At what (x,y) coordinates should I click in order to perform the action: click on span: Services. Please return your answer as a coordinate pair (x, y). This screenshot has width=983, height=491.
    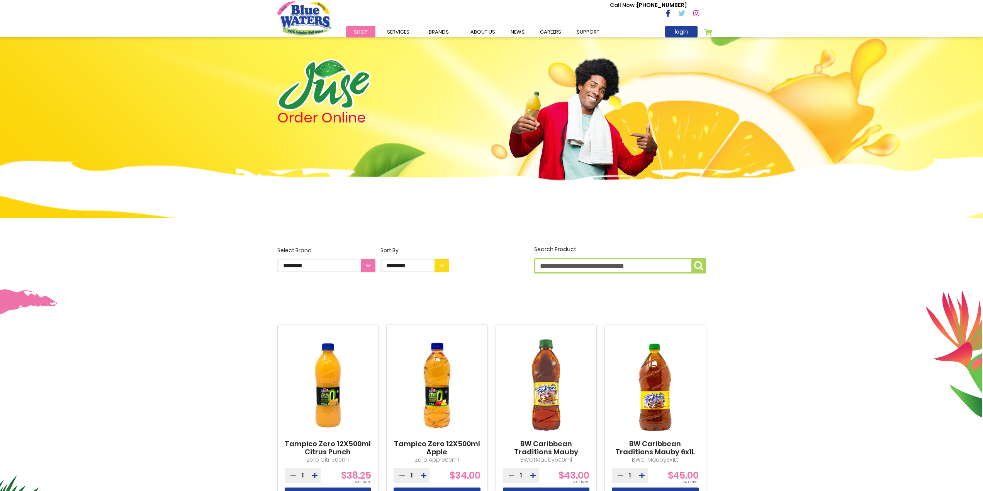
    Looking at the image, I should click on (398, 32).